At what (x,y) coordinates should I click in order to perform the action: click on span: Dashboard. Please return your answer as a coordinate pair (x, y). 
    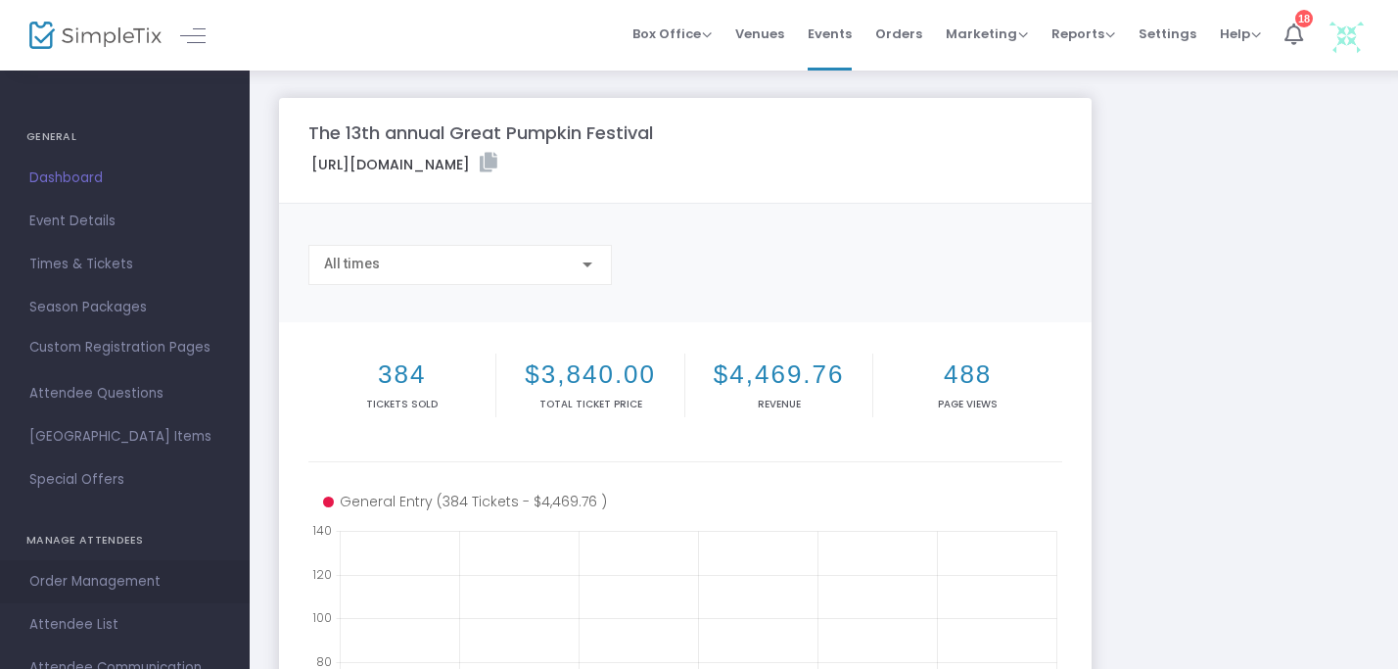
    Looking at the image, I should click on (124, 178).